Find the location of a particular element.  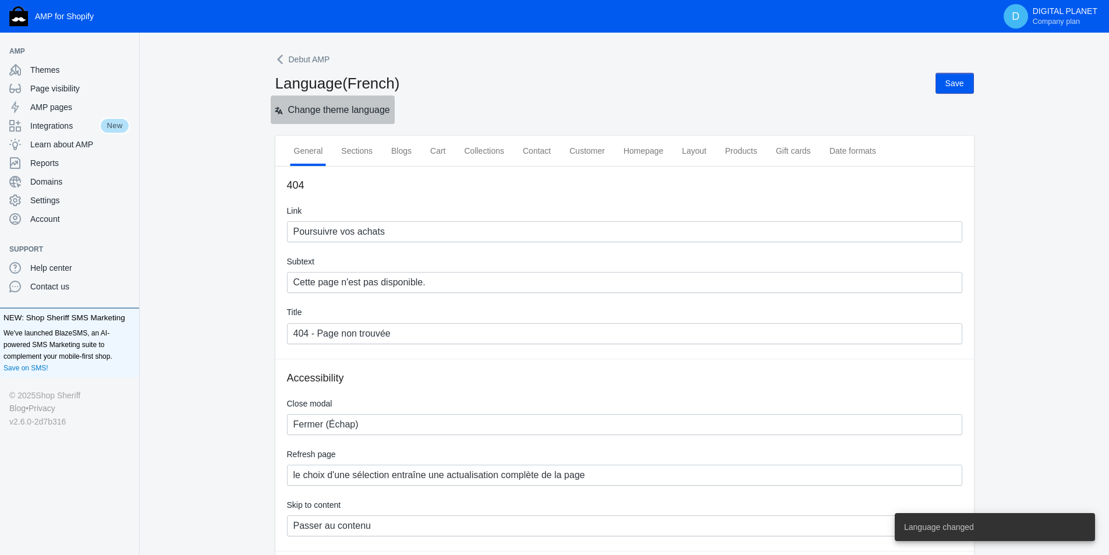

span: Reports is located at coordinates (80, 163).